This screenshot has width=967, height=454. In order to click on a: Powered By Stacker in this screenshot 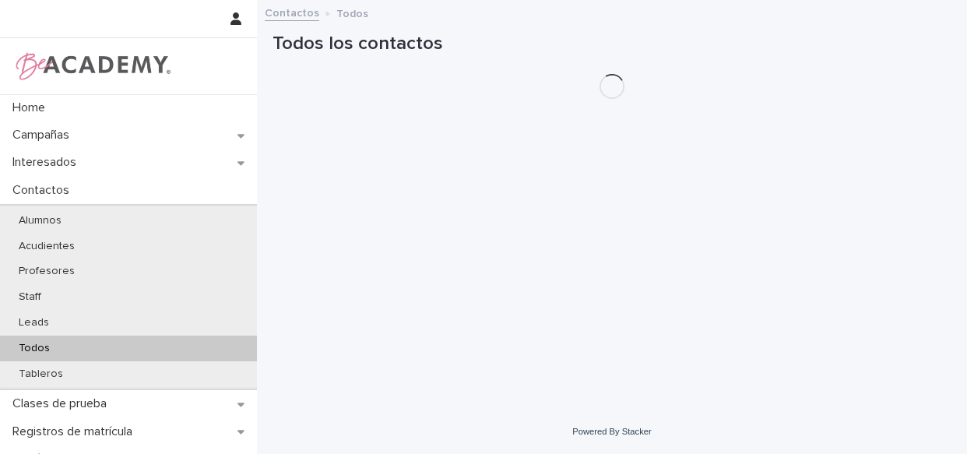, I will do `click(611, 431)`.